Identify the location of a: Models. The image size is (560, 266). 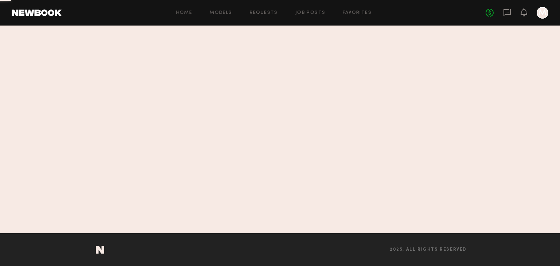
(221, 13).